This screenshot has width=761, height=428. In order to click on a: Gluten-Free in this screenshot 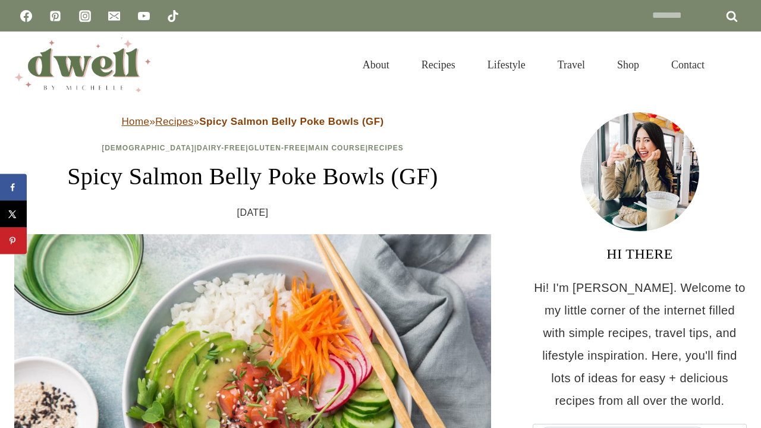, I will do `click(277, 148)`.